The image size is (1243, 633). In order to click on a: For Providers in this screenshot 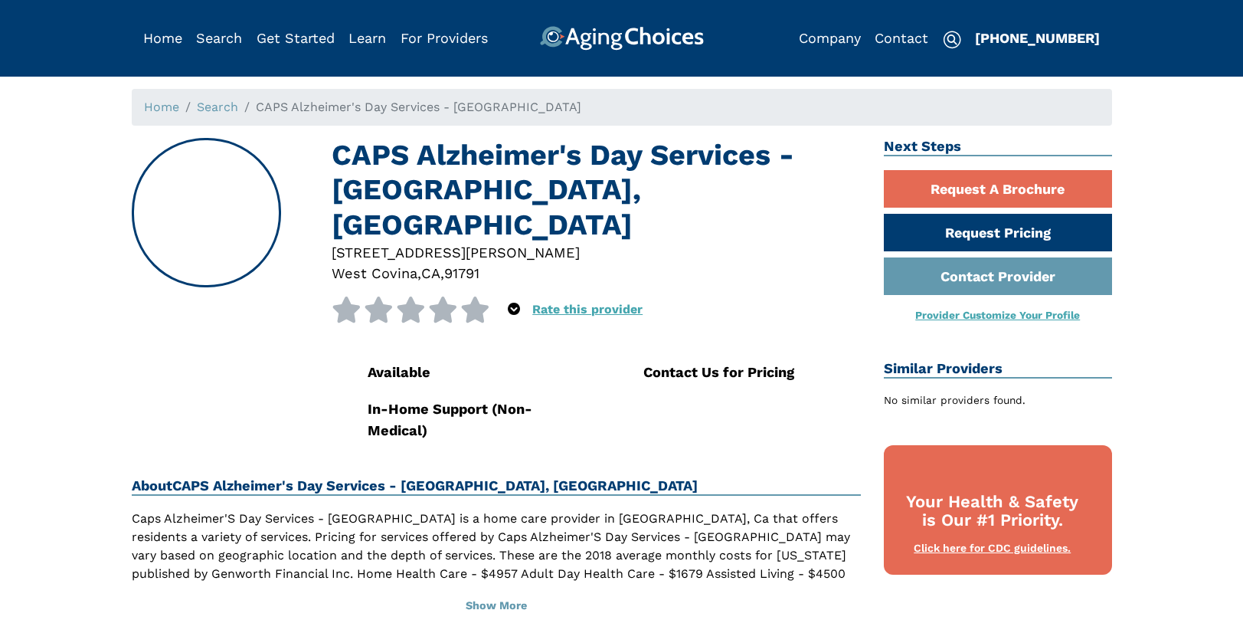, I will do `click(444, 38)`.